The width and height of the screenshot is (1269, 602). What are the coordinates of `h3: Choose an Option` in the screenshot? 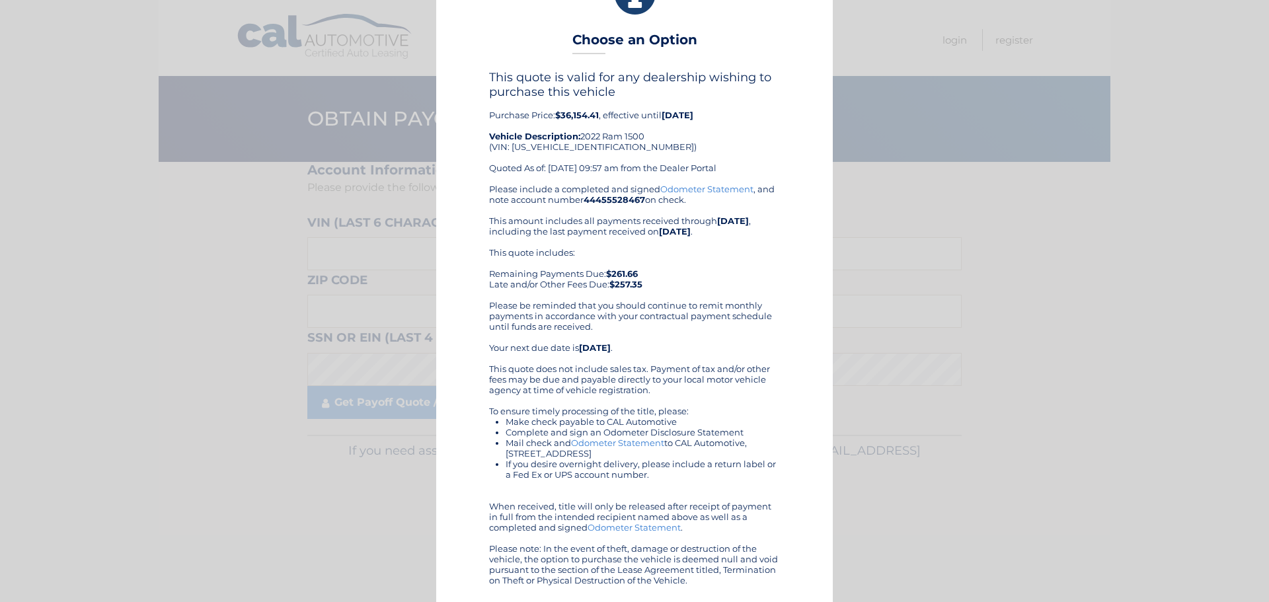 It's located at (634, 43).